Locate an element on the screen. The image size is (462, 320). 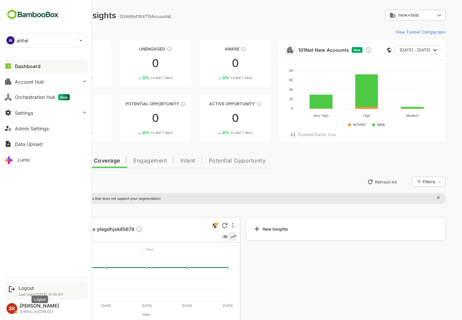
span: Data Quality and Coverage is located at coordinates (60, 161).